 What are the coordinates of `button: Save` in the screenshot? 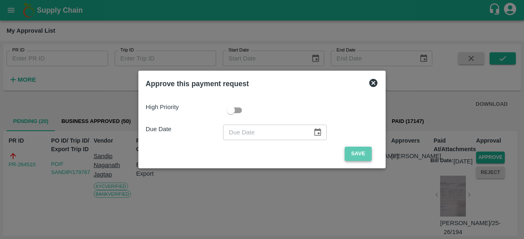 It's located at (358, 154).